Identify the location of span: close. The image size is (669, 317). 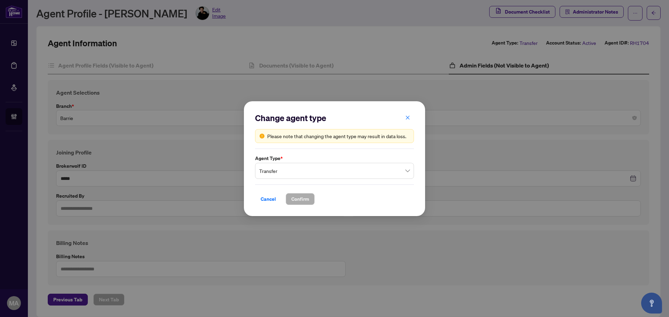
(408, 117).